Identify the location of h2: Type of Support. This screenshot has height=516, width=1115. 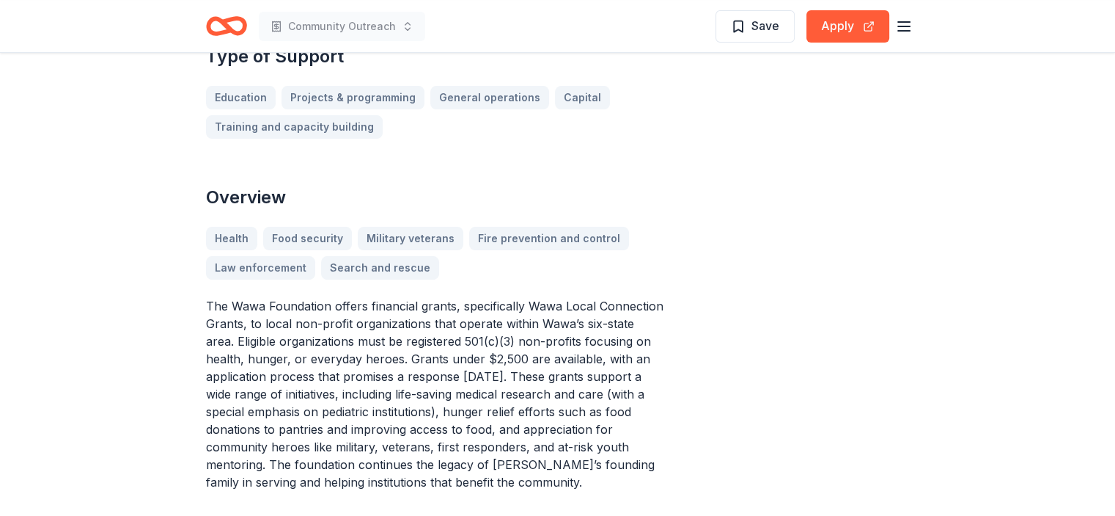
(435, 56).